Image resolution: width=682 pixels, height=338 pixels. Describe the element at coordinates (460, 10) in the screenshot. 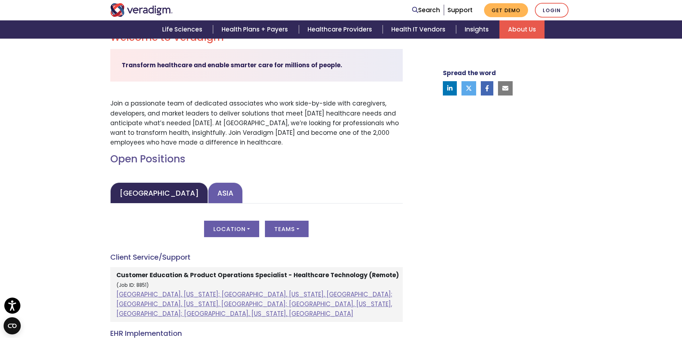

I see `a: Support` at that location.